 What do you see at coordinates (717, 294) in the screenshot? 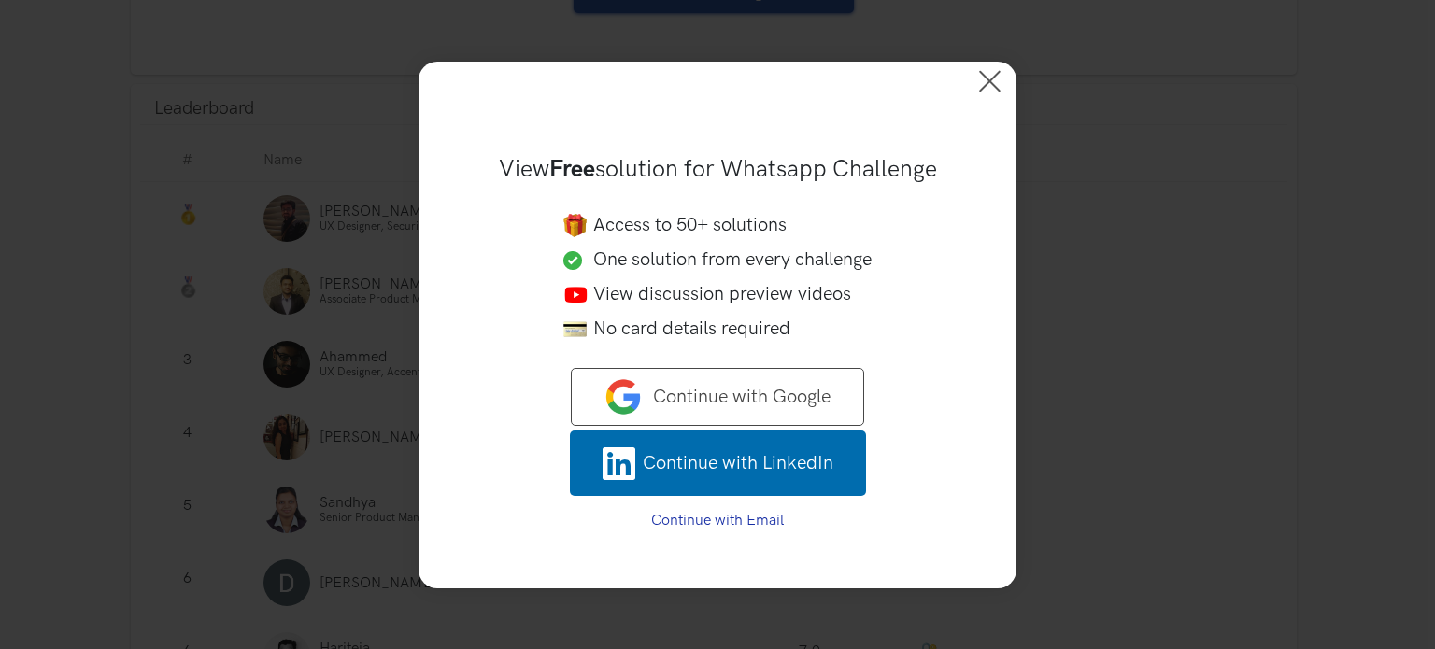
I see `li: View discussion preview videos` at bounding box center [717, 294].